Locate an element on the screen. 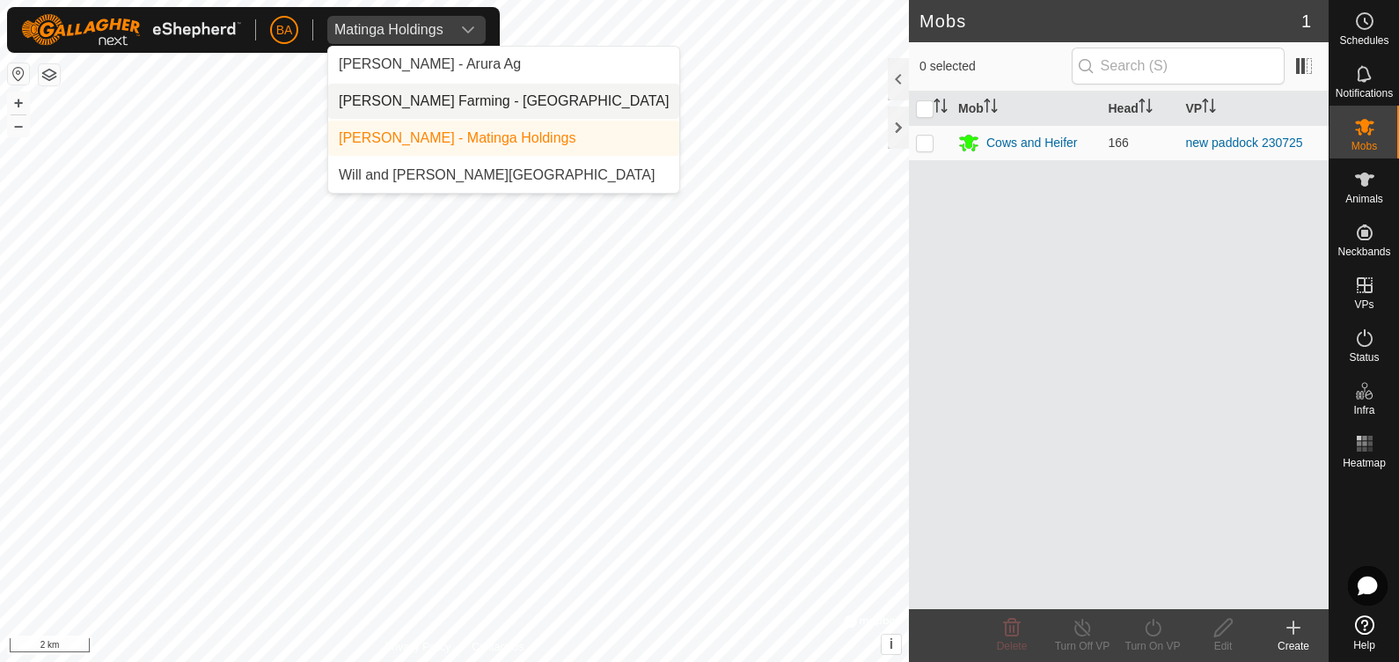 The height and width of the screenshot is (662, 1399). div: Edit is located at coordinates (1223, 646).